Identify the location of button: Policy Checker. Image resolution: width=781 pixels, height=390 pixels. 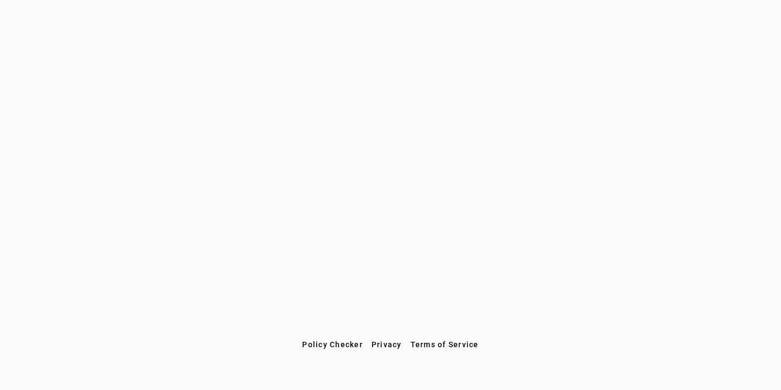
(332, 345).